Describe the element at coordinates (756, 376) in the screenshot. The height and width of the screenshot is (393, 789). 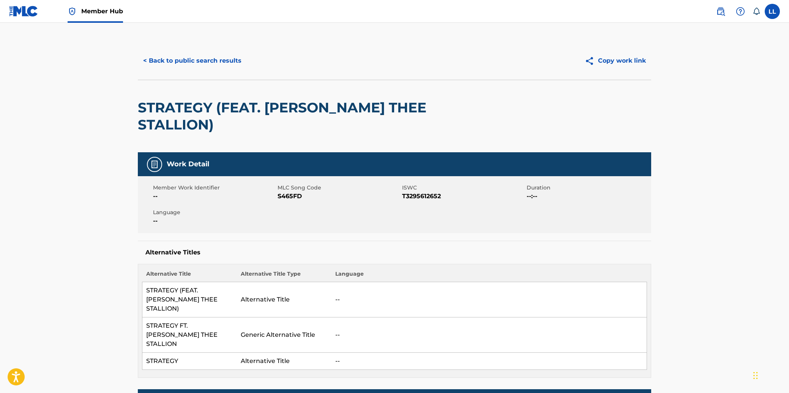
I see `div: Drag` at that location.